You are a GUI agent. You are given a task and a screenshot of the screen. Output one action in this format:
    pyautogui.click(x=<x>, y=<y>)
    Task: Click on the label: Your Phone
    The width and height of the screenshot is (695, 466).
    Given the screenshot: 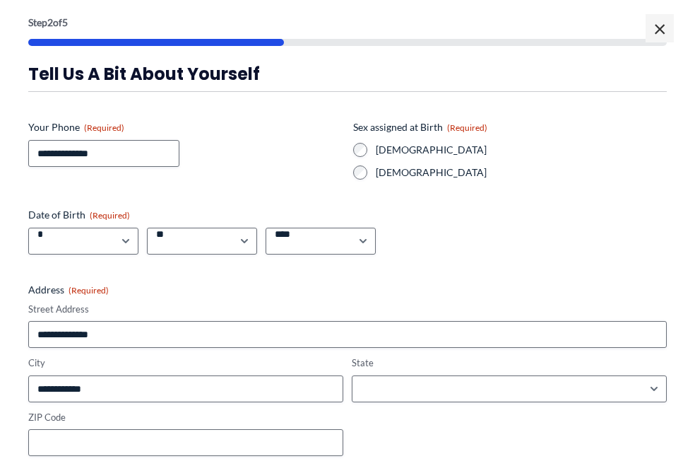 What is the action you would take?
    pyautogui.click(x=185, y=127)
    